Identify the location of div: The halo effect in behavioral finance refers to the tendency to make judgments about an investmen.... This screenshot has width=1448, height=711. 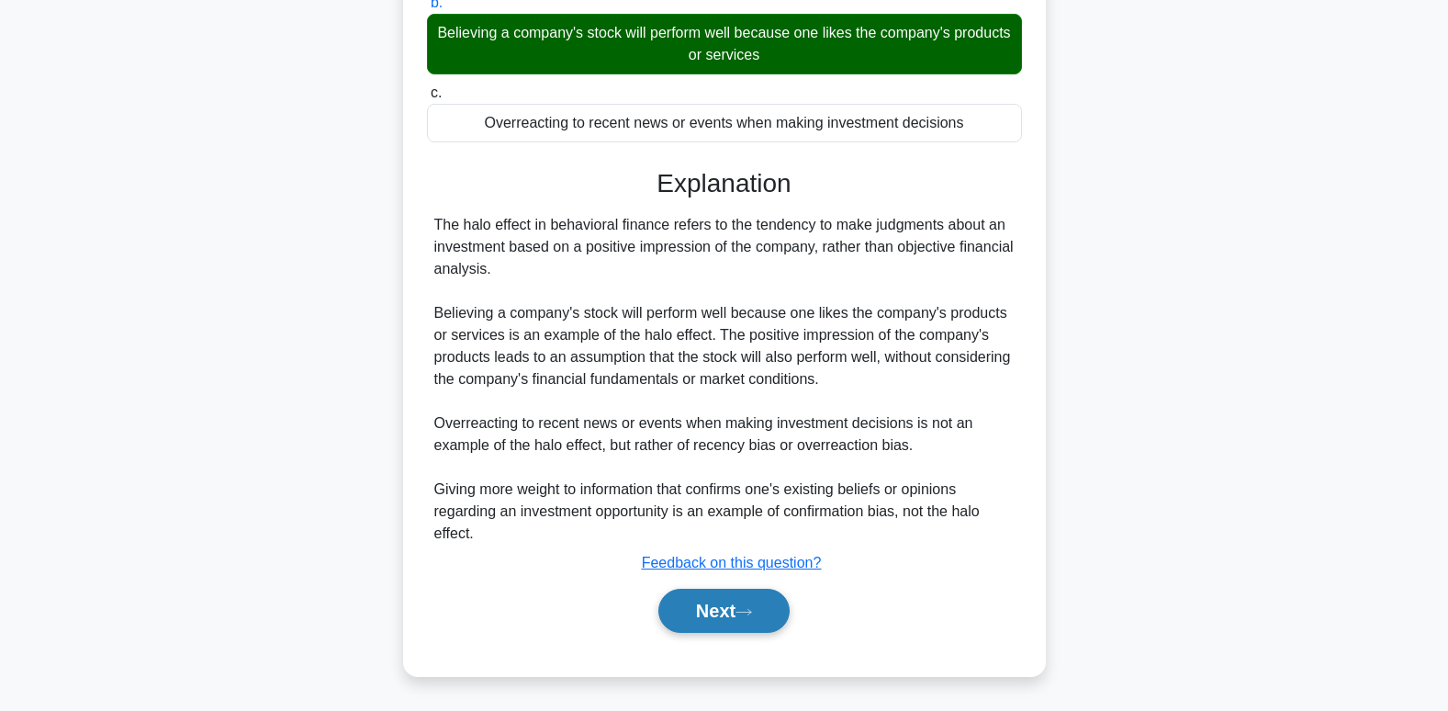
(724, 379).